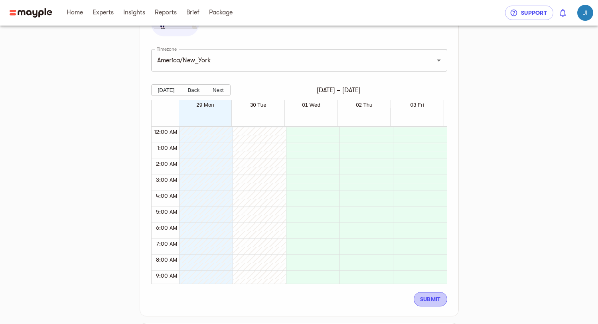 This screenshot has height=324, width=598. I want to click on button: show 0 new notifications, so click(563, 13).